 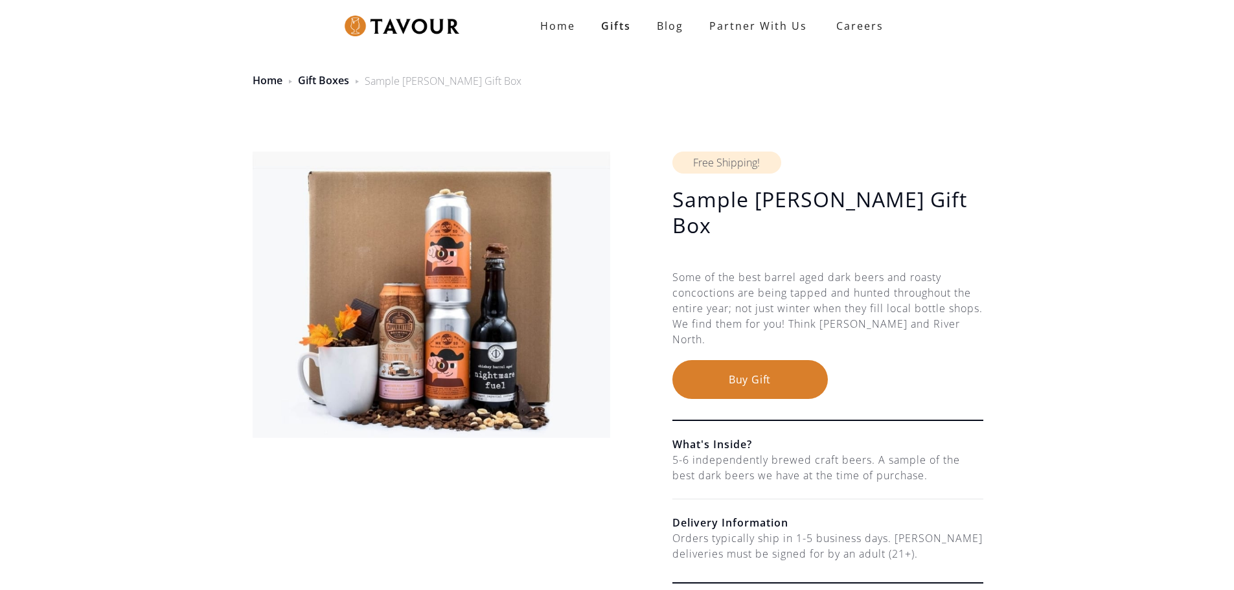 I want to click on h6: What's Inside?, so click(x=828, y=444).